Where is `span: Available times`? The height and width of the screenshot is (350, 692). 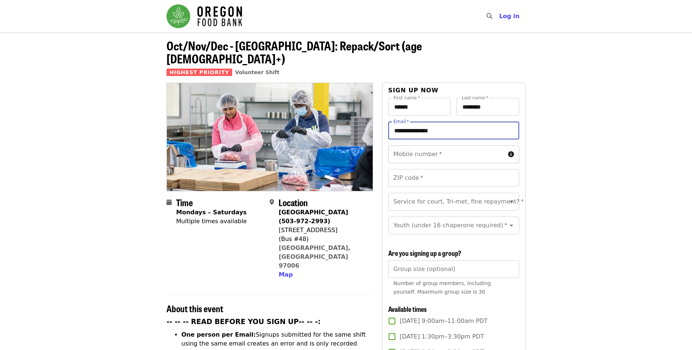
span: Available times is located at coordinates (407, 309).